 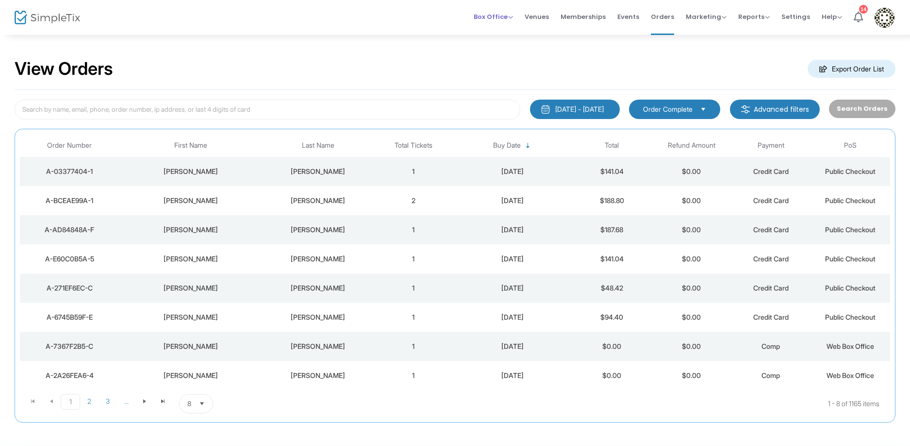 What do you see at coordinates (851, 68) in the screenshot?
I see `m-button: Export Order List` at bounding box center [851, 68].